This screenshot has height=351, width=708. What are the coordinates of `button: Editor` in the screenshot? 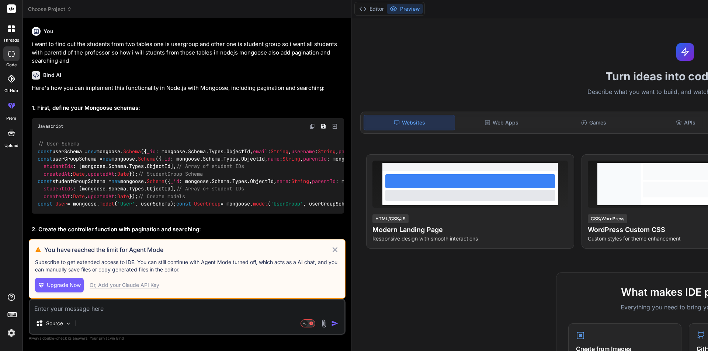 It's located at (371, 9).